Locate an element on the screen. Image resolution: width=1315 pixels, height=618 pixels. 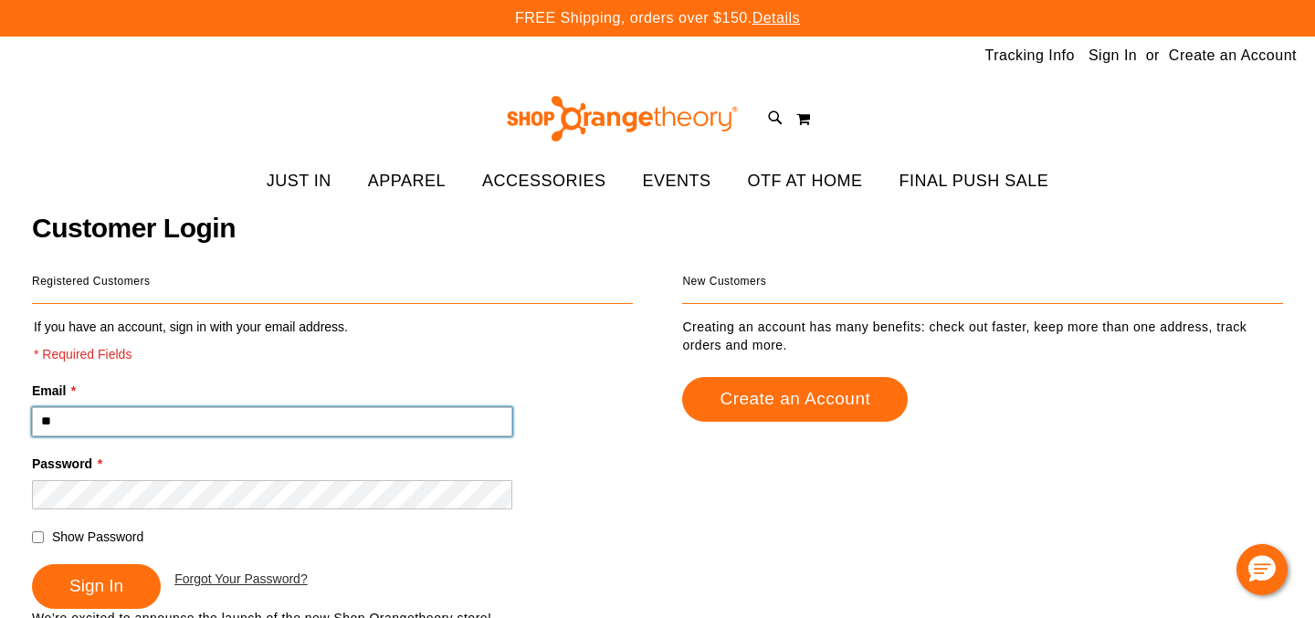
a: FINAL PUSH SALE is located at coordinates (973, 182).